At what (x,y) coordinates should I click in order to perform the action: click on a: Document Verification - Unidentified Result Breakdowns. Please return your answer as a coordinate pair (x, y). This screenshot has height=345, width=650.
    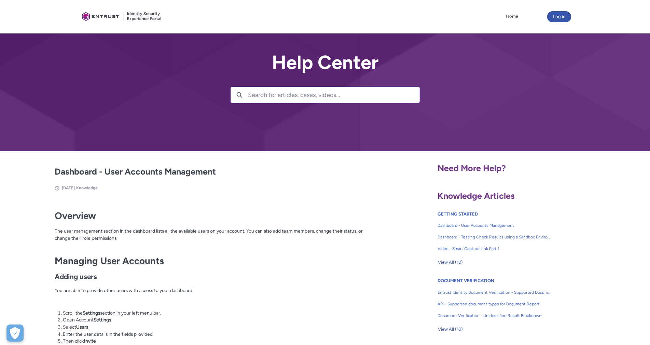
    Looking at the image, I should click on (495, 316).